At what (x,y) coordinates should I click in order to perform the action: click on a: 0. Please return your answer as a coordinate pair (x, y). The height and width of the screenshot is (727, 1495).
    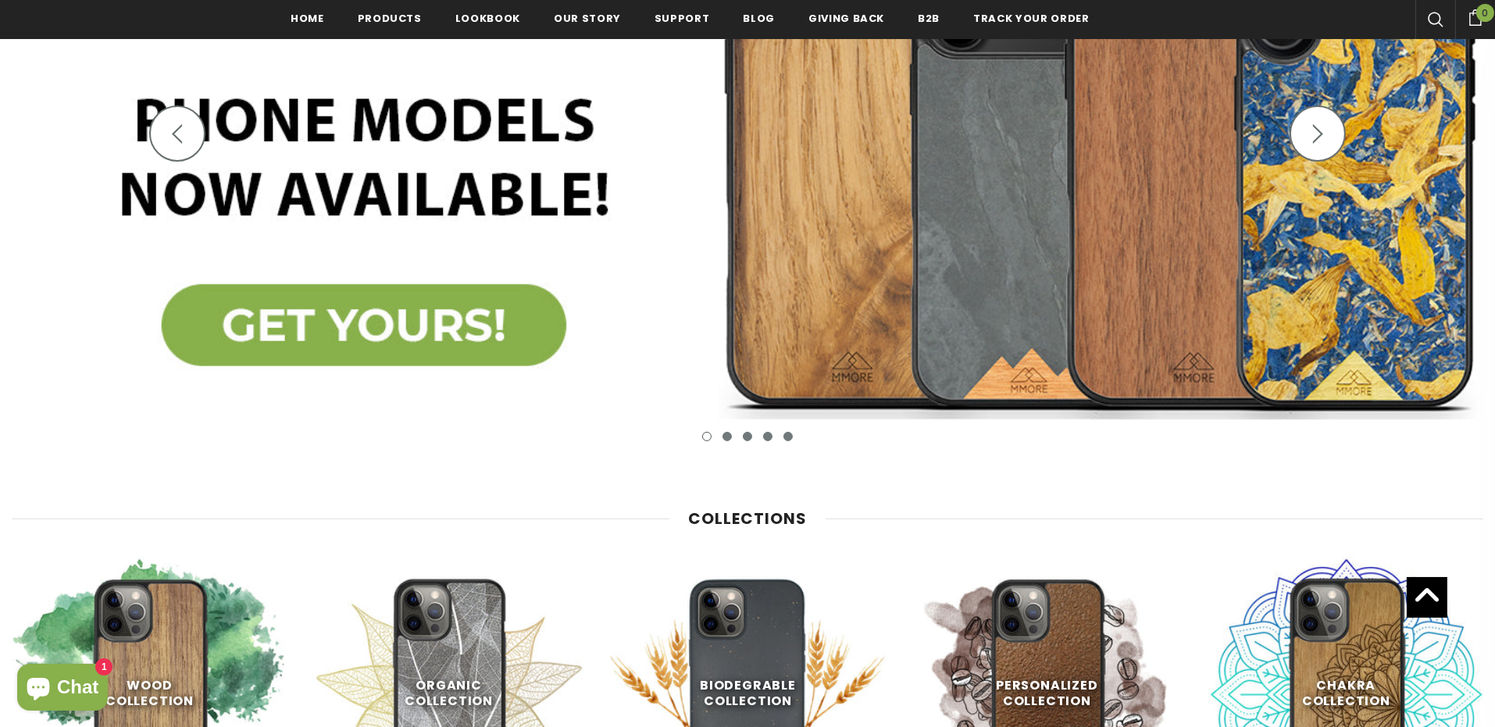
    Looking at the image, I should click on (1474, 16).